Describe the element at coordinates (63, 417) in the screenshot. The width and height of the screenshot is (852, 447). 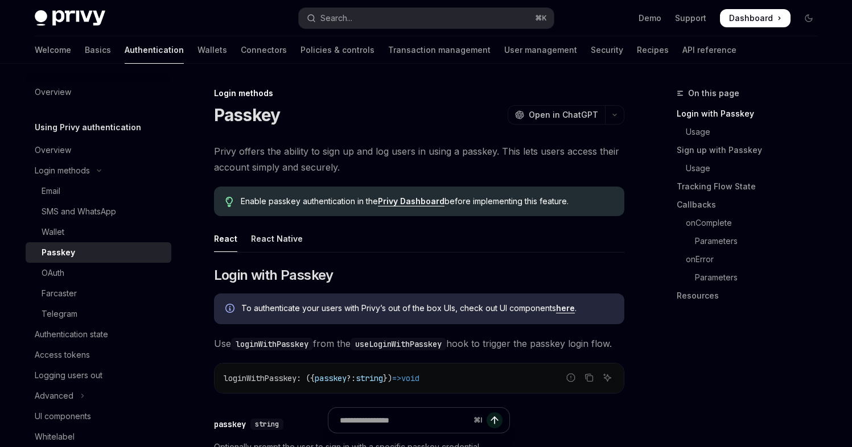
I see `div: UI components` at that location.